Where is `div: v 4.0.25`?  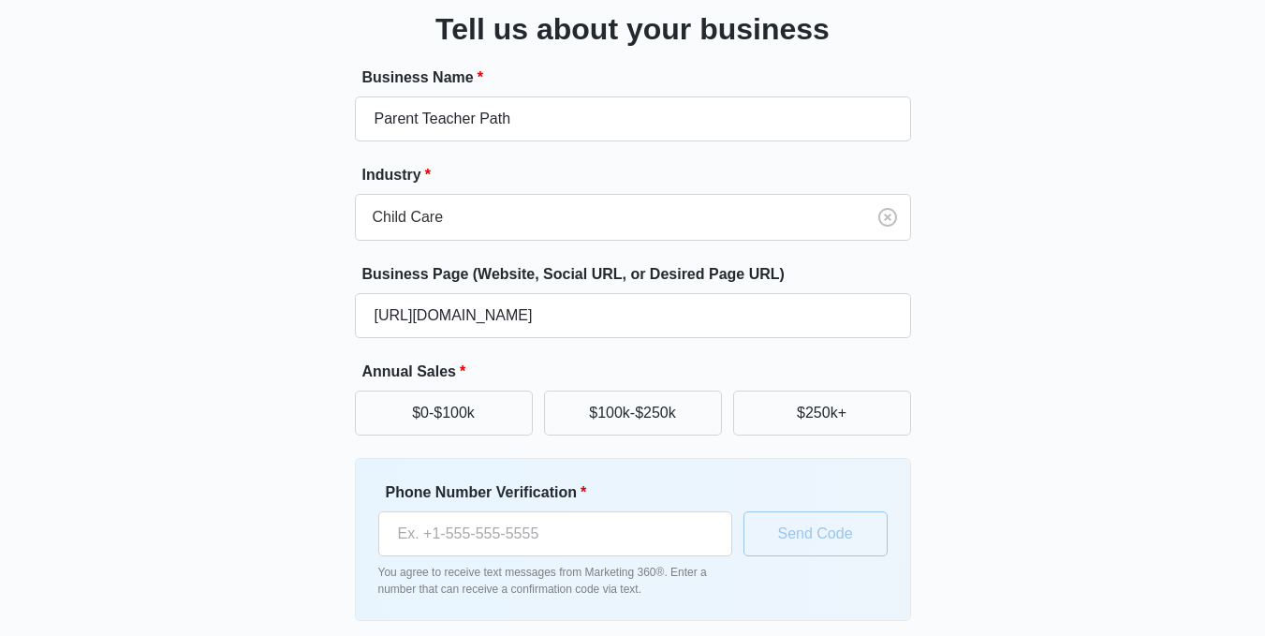
div: v 4.0.25 is located at coordinates (72, 37).